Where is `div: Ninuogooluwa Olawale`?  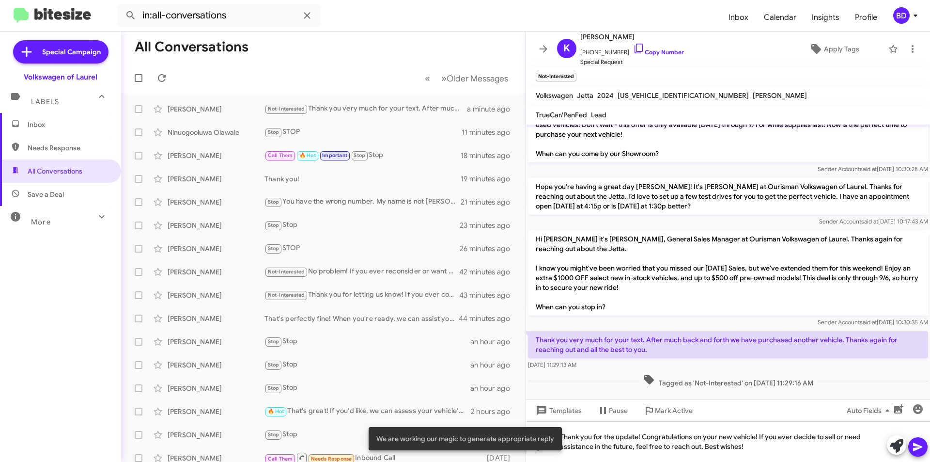 div: Ninuogooluwa Olawale is located at coordinates (216, 132).